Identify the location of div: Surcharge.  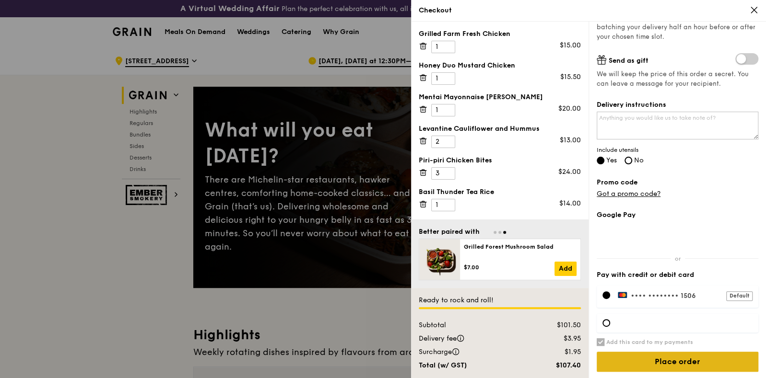
(471, 353).